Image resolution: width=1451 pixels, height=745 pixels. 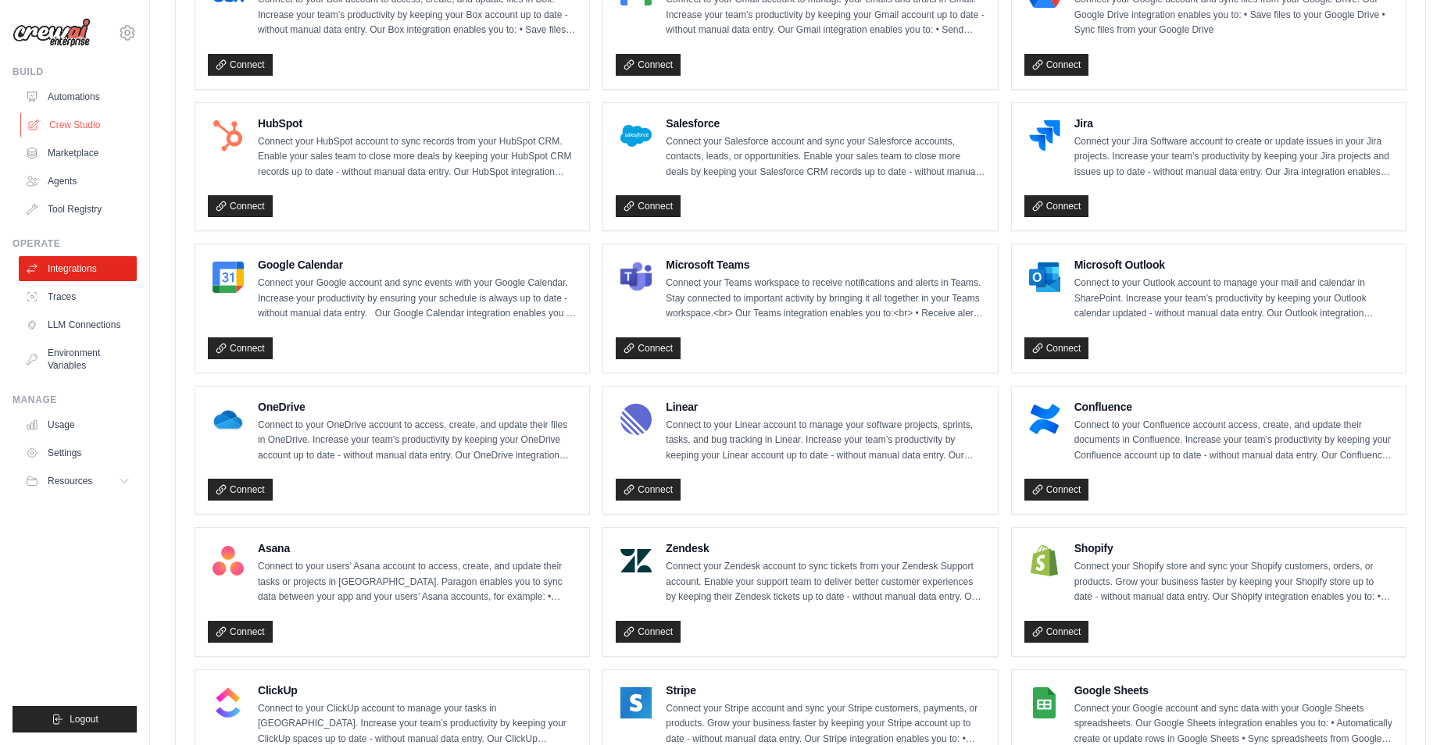 I want to click on button: Resources, so click(x=77, y=481).